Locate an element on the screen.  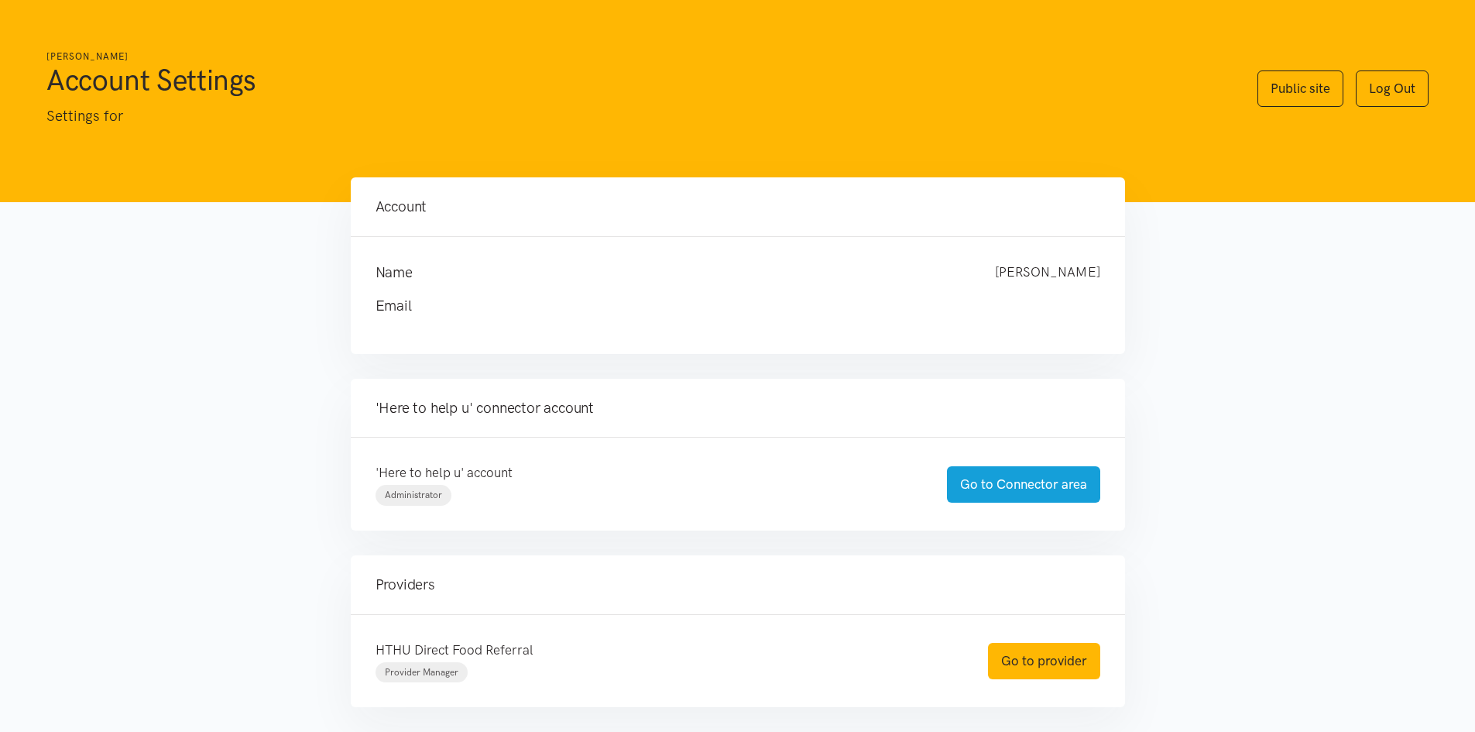
p: HTHU Direct Food Referral is located at coordinates (666, 650).